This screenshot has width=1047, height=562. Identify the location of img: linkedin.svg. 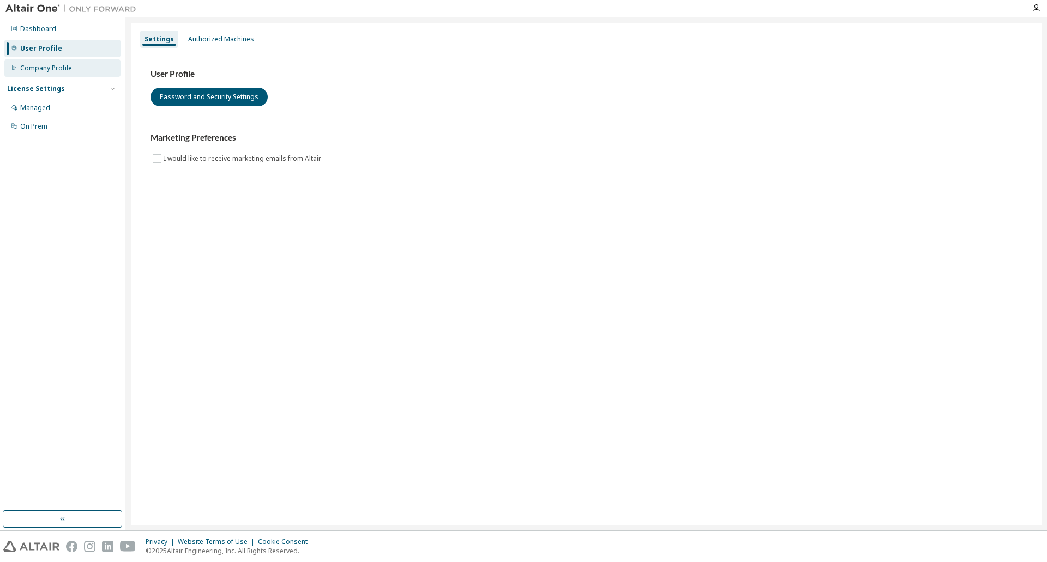
(107, 546).